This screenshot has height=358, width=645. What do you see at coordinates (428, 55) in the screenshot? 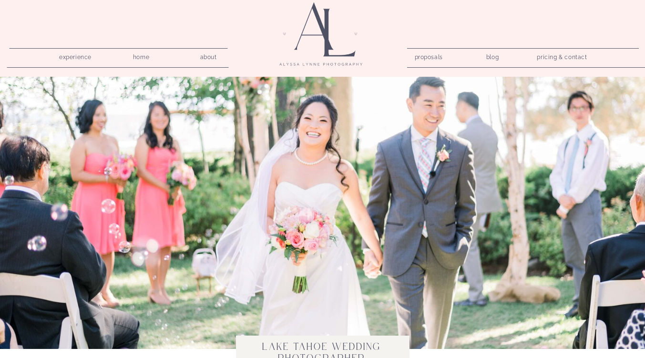
I see `nav: proposals` at bounding box center [428, 55].